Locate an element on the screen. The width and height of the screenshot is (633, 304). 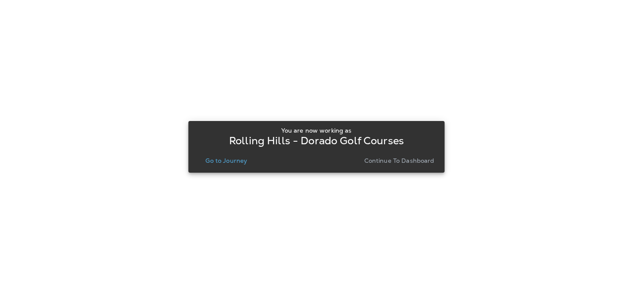
p: You are now working as is located at coordinates (316, 130).